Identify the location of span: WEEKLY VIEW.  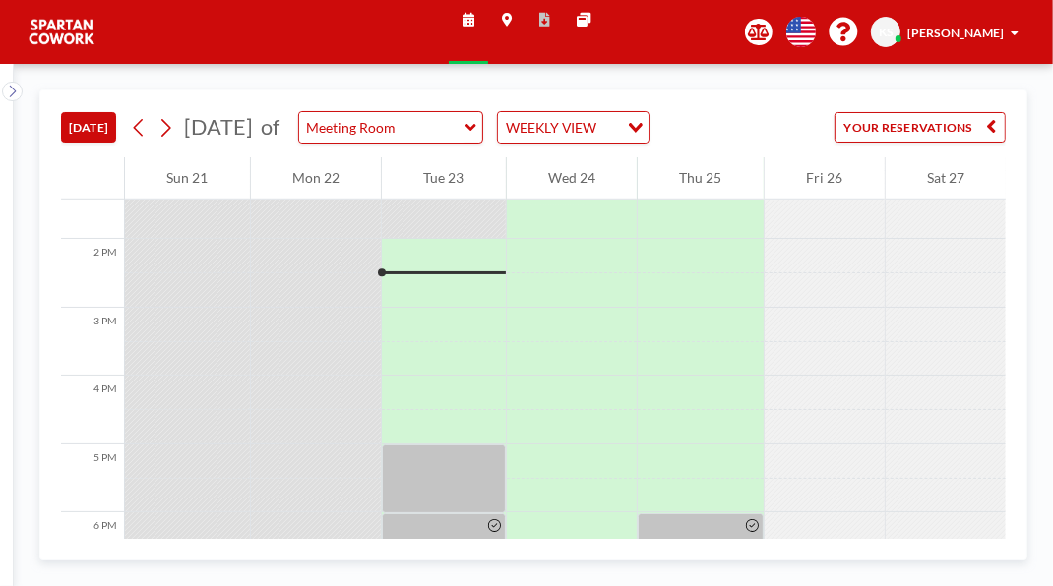
(550, 127).